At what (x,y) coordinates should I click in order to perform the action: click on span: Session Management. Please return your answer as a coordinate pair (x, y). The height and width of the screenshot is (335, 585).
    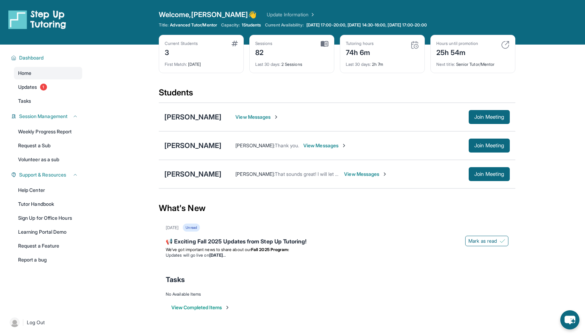
    Looking at the image, I should click on (43, 116).